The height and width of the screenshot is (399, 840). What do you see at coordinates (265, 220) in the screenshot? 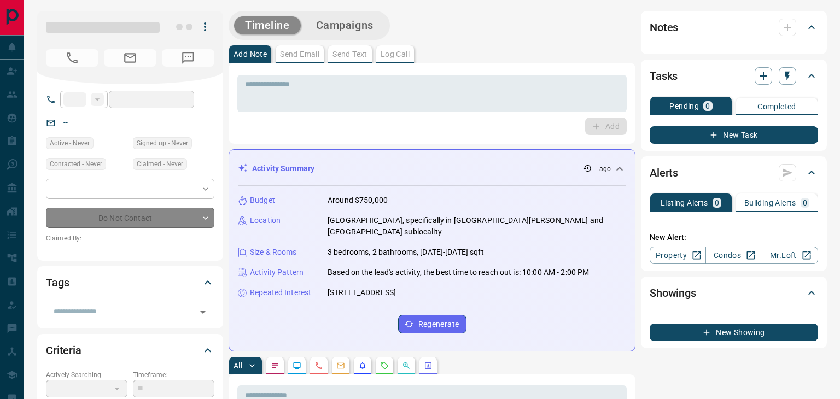
I see `p: Location` at bounding box center [265, 220].